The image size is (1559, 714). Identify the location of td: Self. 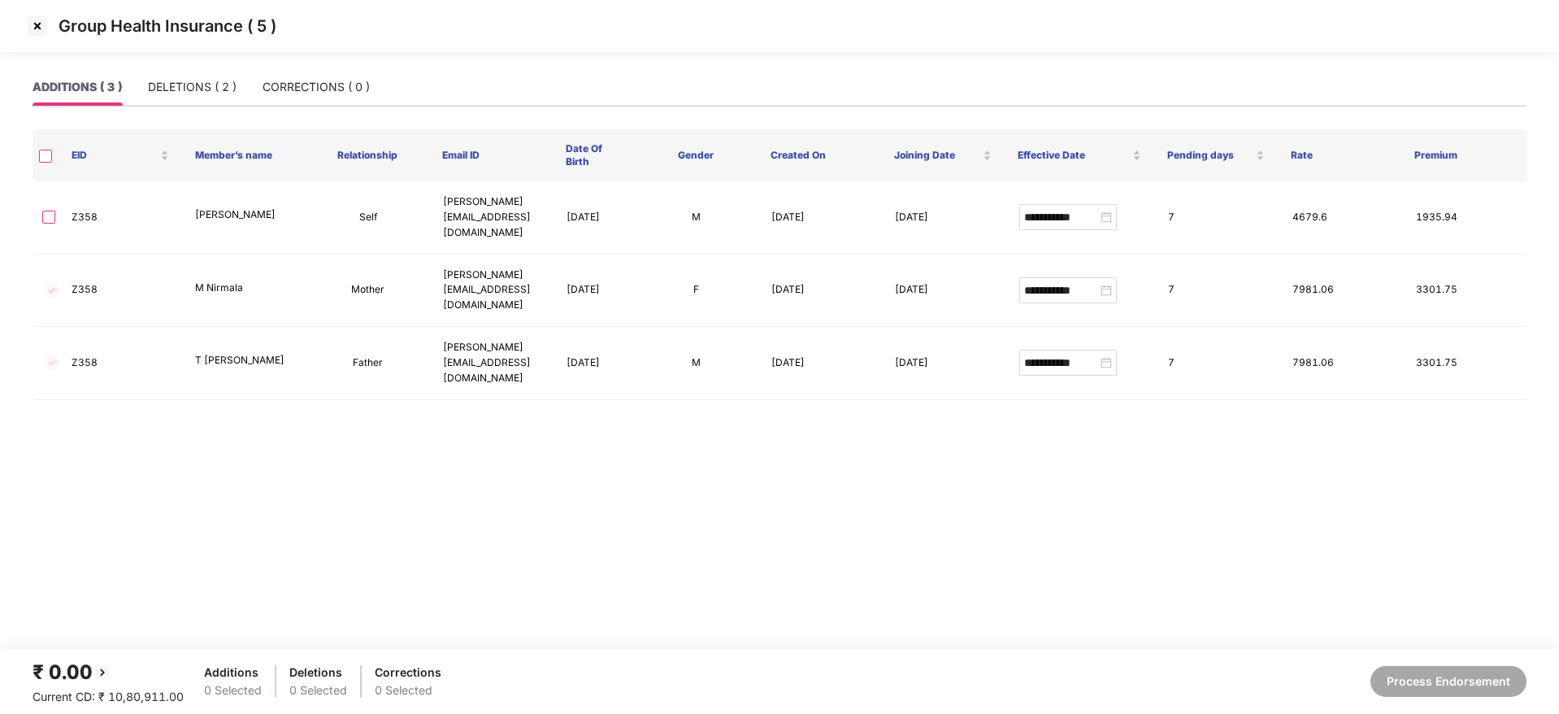
(367, 218).